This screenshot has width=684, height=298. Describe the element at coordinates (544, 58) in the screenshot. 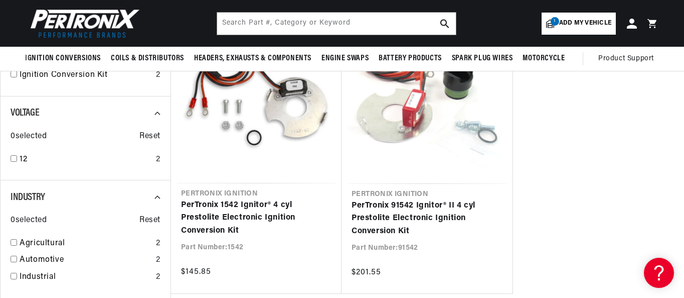

I see `summary: Motorcycle` at that location.